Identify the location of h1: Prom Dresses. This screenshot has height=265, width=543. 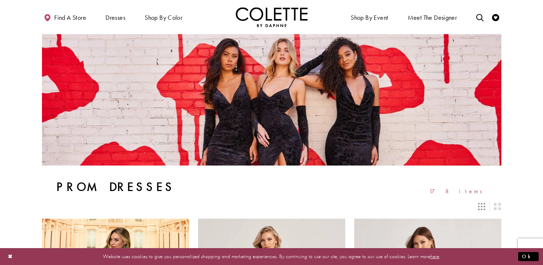
(116, 187).